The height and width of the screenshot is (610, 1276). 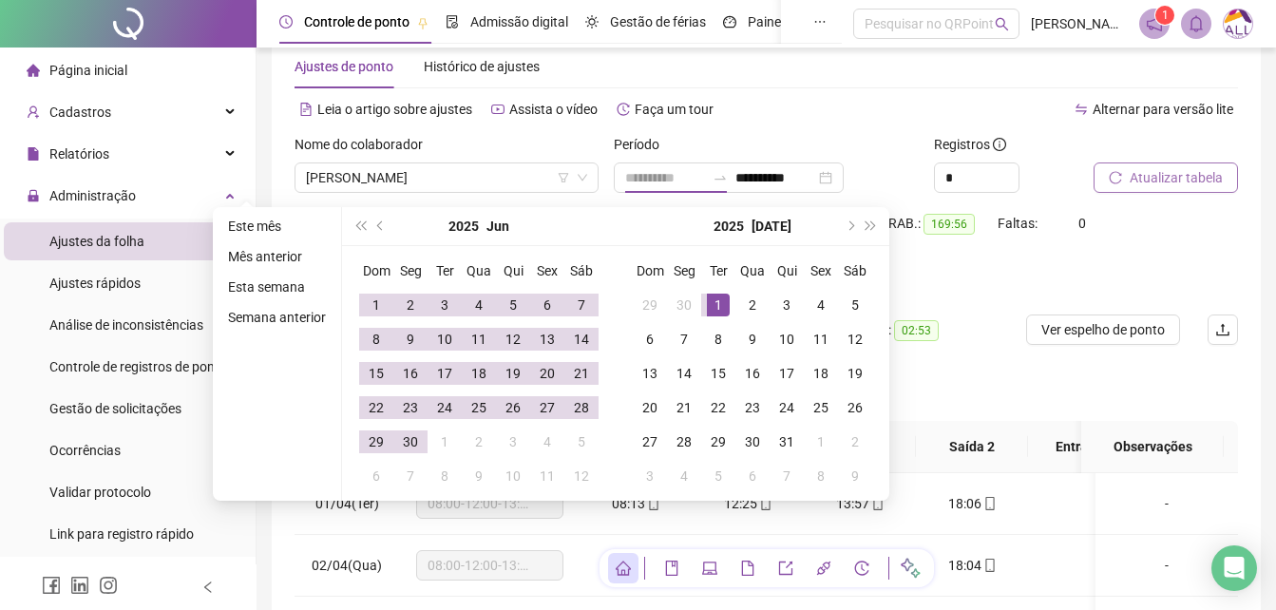 I want to click on td: 2025-07-05, so click(x=581, y=442).